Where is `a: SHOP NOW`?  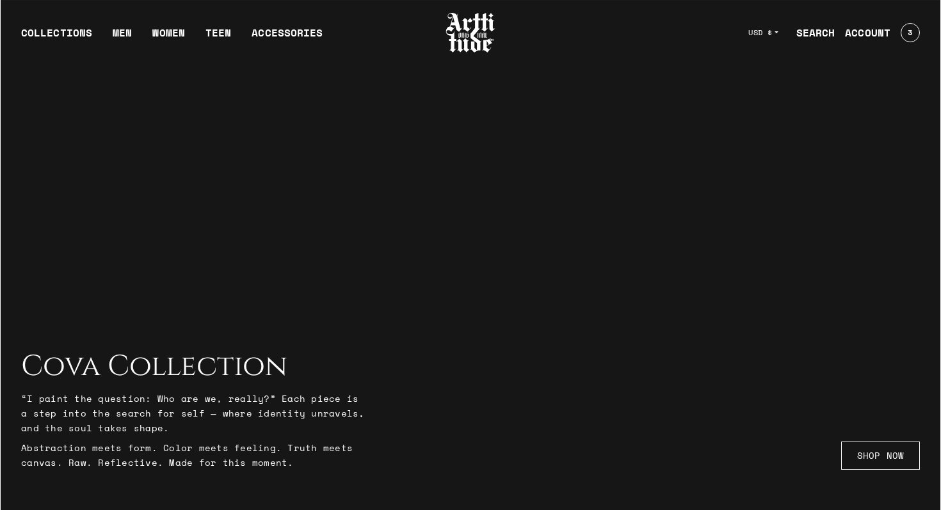
a: SHOP NOW is located at coordinates (880, 456).